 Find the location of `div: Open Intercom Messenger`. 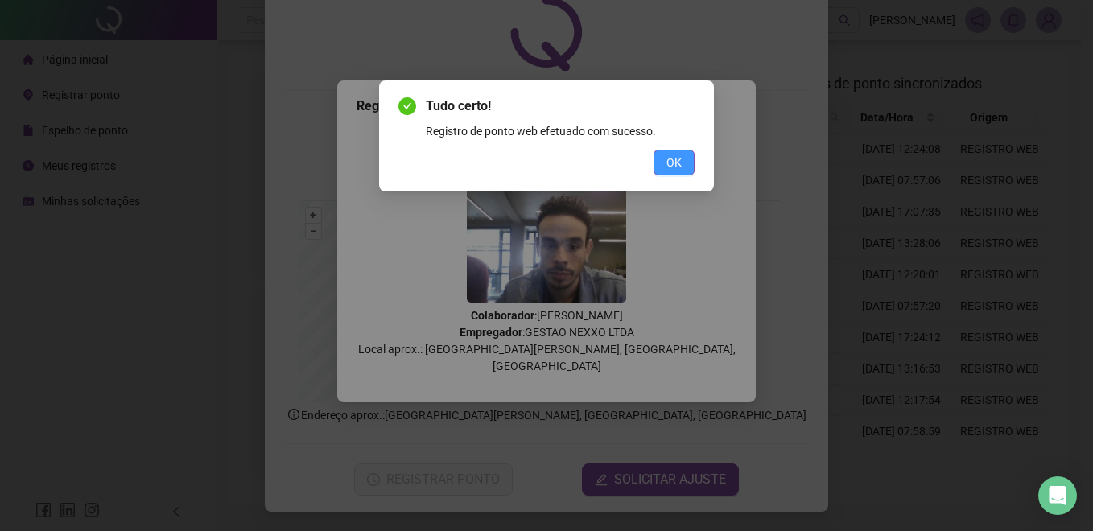

div: Open Intercom Messenger is located at coordinates (1057, 496).